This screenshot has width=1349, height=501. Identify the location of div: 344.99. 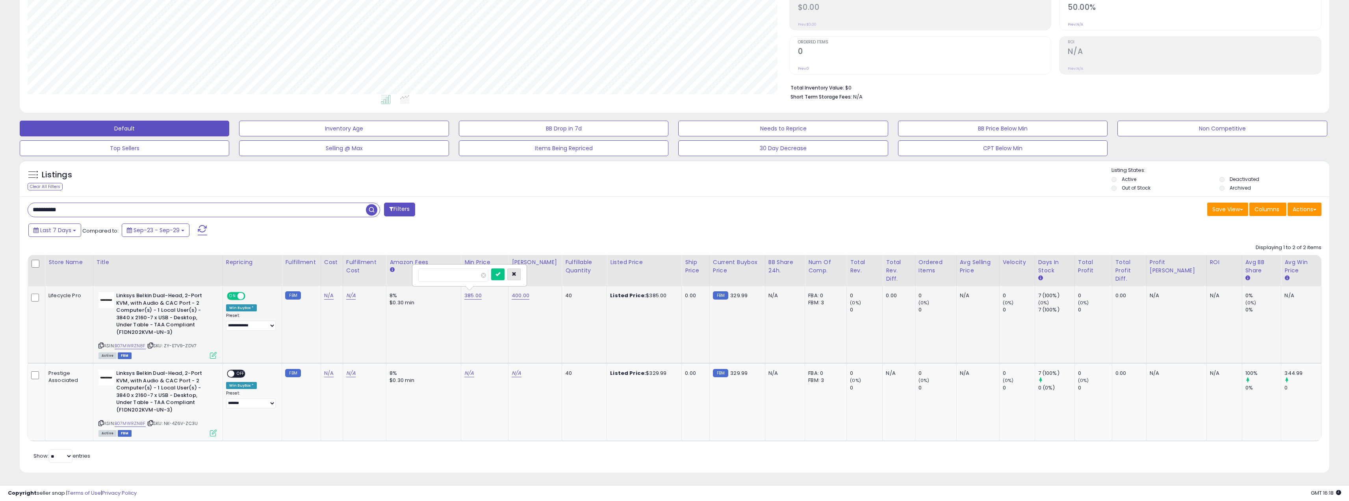
(1303, 373).